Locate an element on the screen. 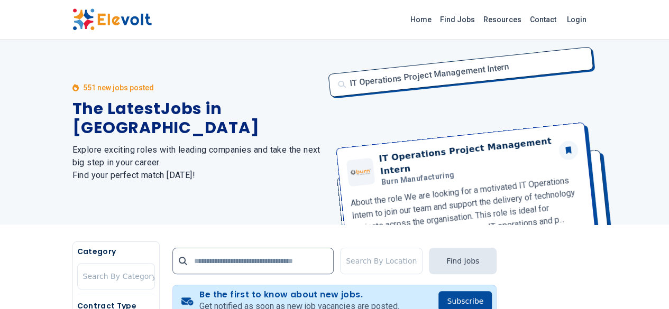 The width and height of the screenshot is (669, 309). h5: Category is located at coordinates (116, 252).